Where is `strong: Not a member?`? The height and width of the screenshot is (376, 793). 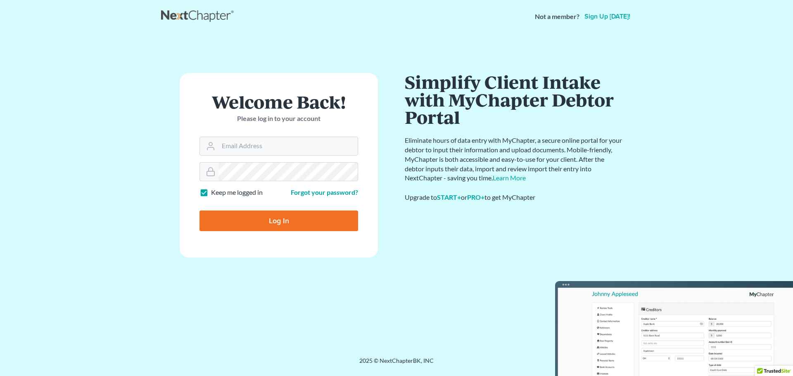 strong: Not a member? is located at coordinates (557, 17).